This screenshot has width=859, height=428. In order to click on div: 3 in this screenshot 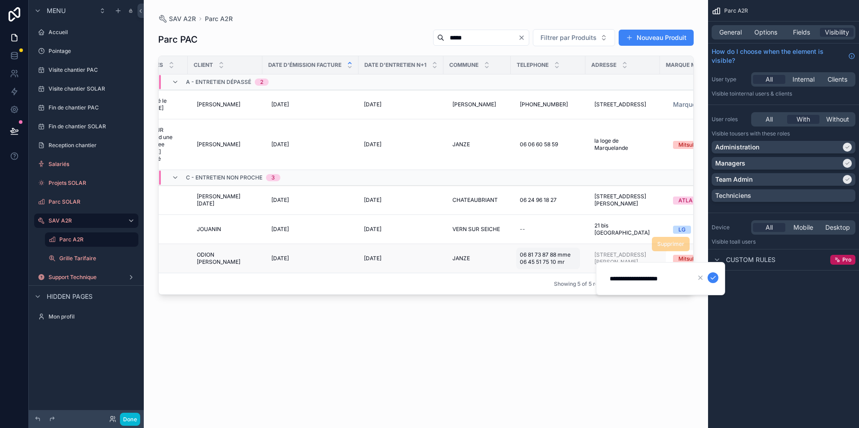, I will do `click(273, 178)`.